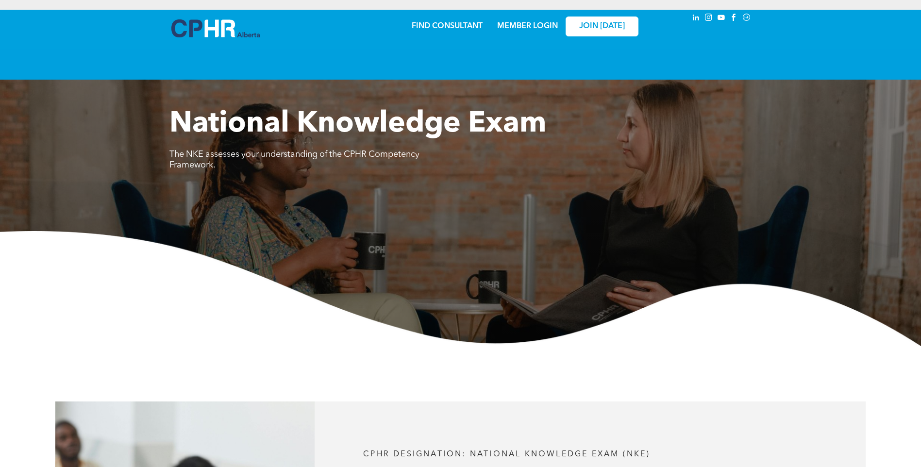 The image size is (921, 467). I want to click on a: instagram, so click(709, 18).